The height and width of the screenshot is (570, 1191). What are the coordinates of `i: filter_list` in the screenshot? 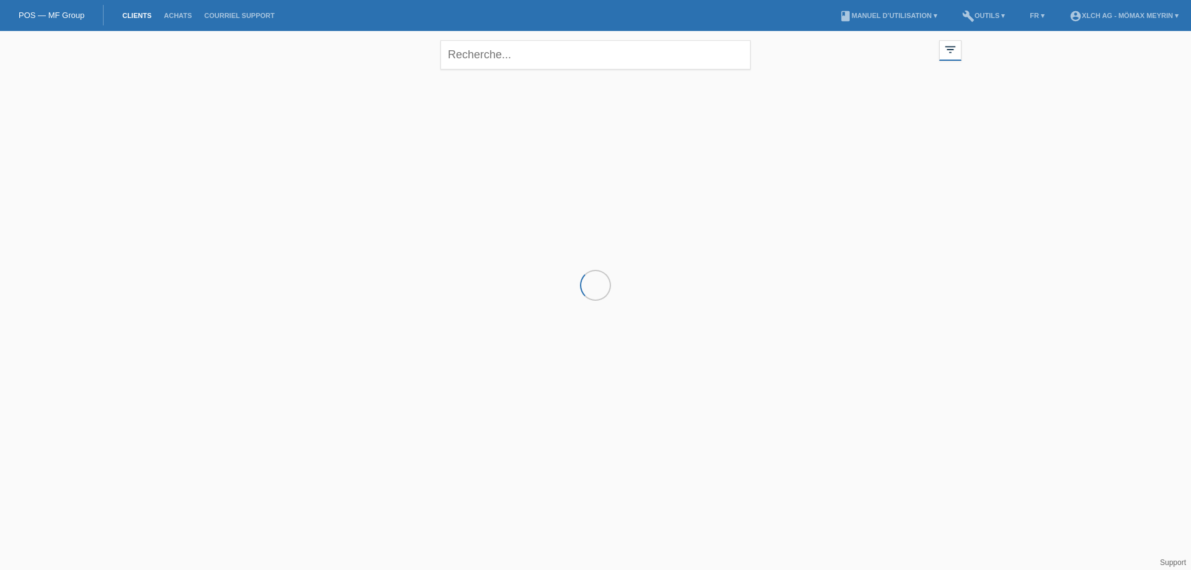 It's located at (950, 50).